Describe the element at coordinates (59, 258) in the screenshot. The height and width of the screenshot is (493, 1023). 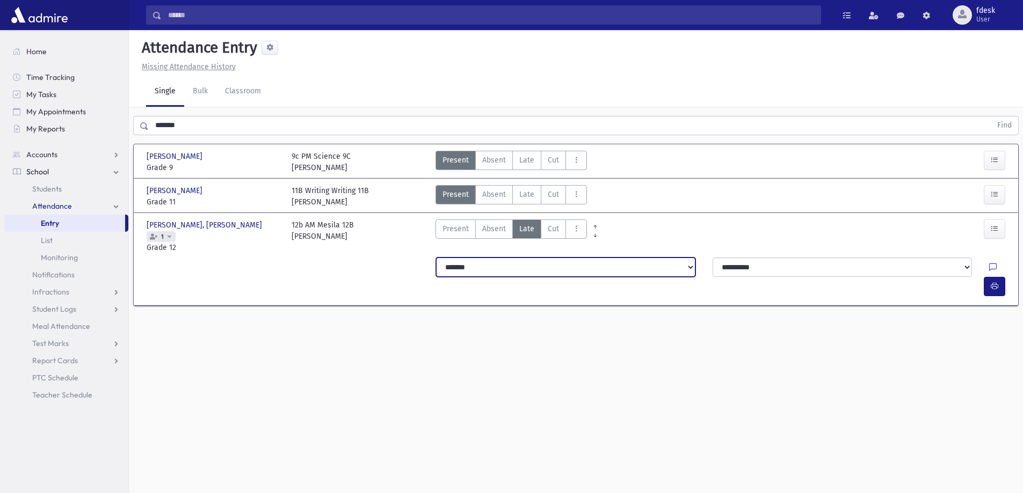
I see `span: Monitoring` at that location.